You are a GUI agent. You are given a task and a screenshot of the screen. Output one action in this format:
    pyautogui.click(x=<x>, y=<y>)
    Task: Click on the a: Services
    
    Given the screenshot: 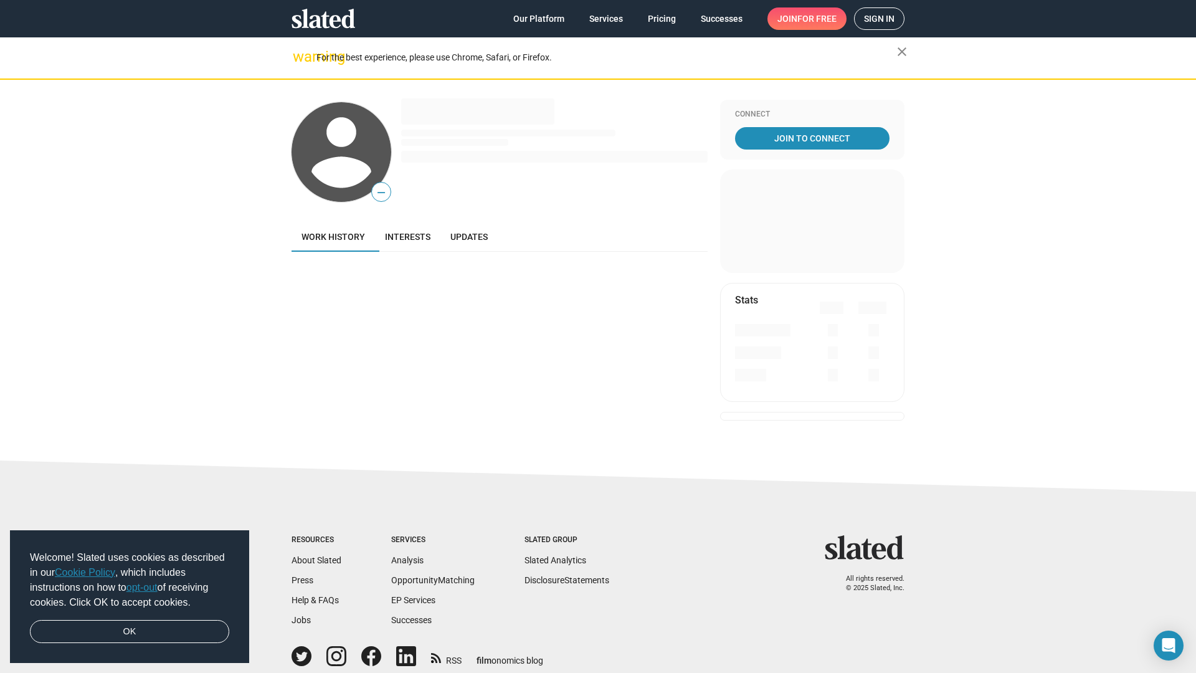 What is the action you would take?
    pyautogui.click(x=606, y=19)
    